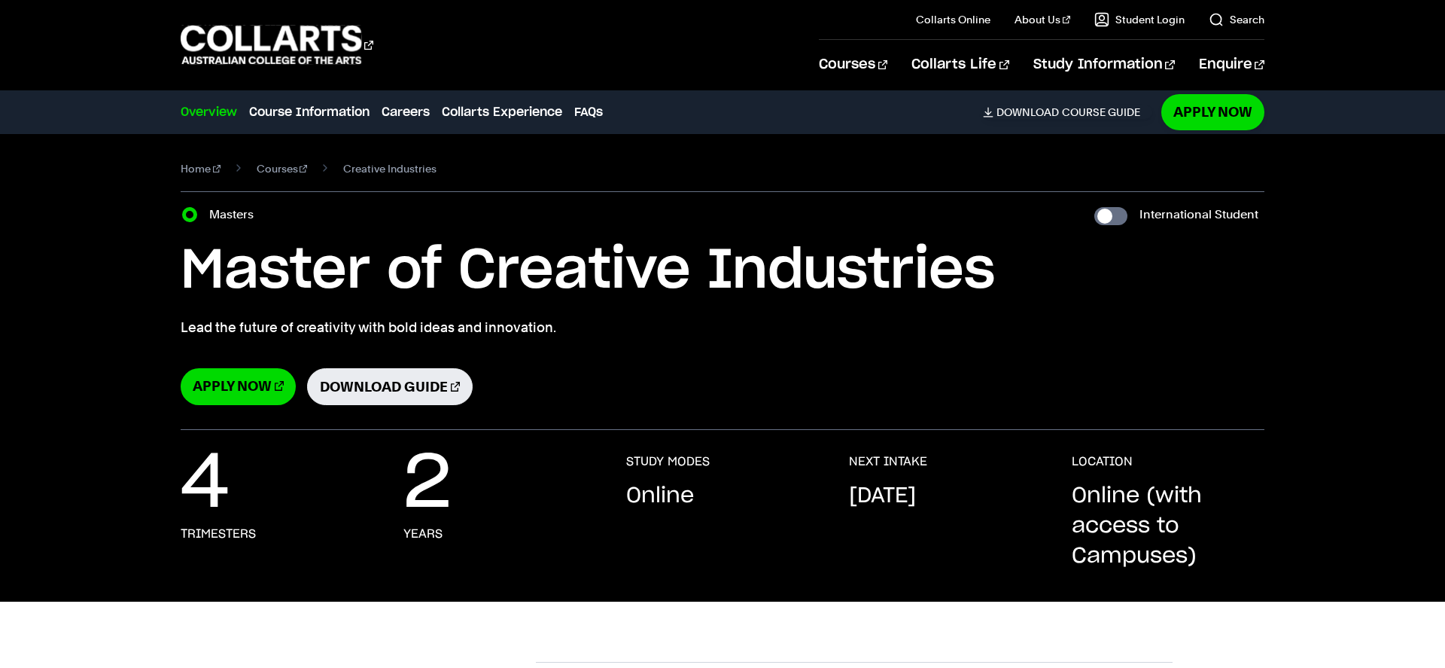 The width and height of the screenshot is (1445, 668). I want to click on a: FAQs, so click(589, 112).